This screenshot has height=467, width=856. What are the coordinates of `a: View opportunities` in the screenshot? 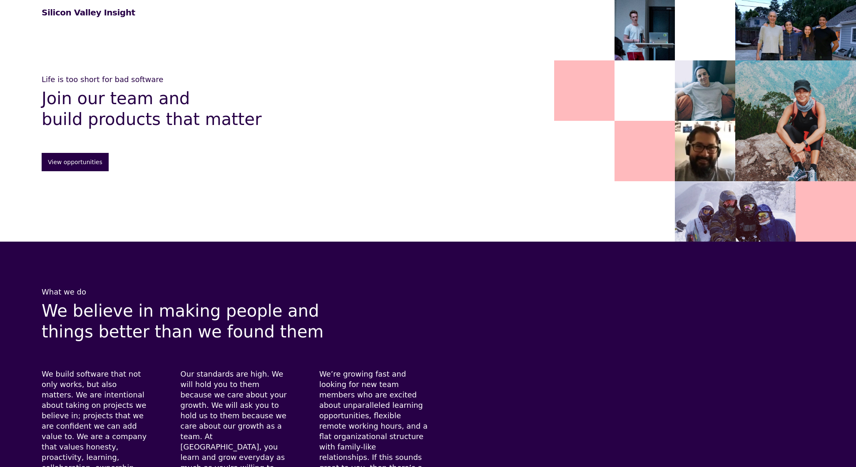 It's located at (75, 162).